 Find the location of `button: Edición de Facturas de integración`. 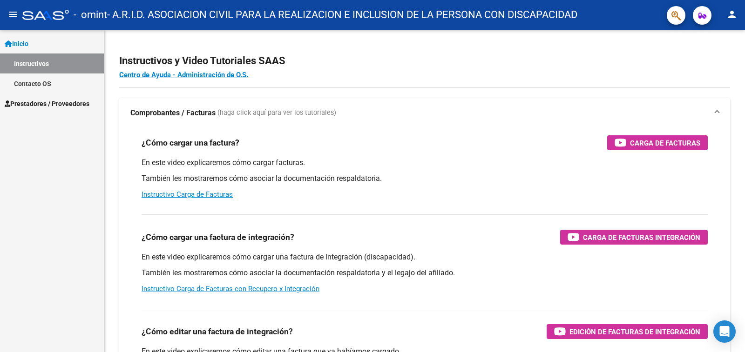

button: Edición de Facturas de integración is located at coordinates (627, 332).